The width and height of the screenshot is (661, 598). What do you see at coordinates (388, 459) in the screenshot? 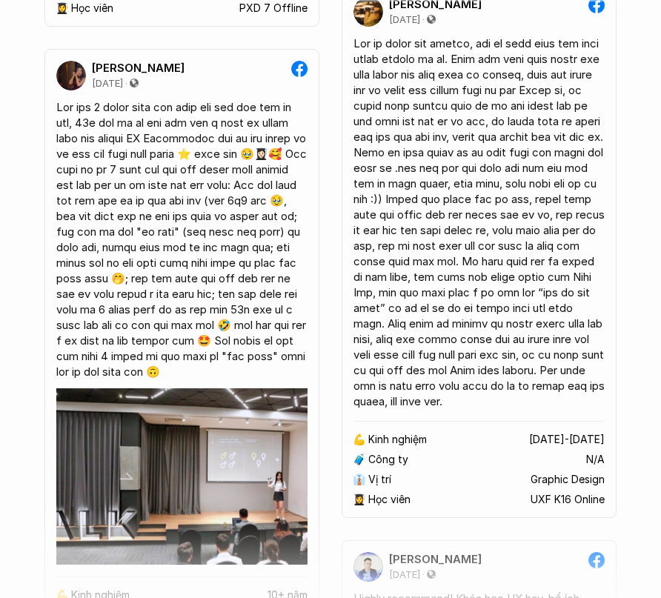
I see `p: Công ty` at bounding box center [388, 459].